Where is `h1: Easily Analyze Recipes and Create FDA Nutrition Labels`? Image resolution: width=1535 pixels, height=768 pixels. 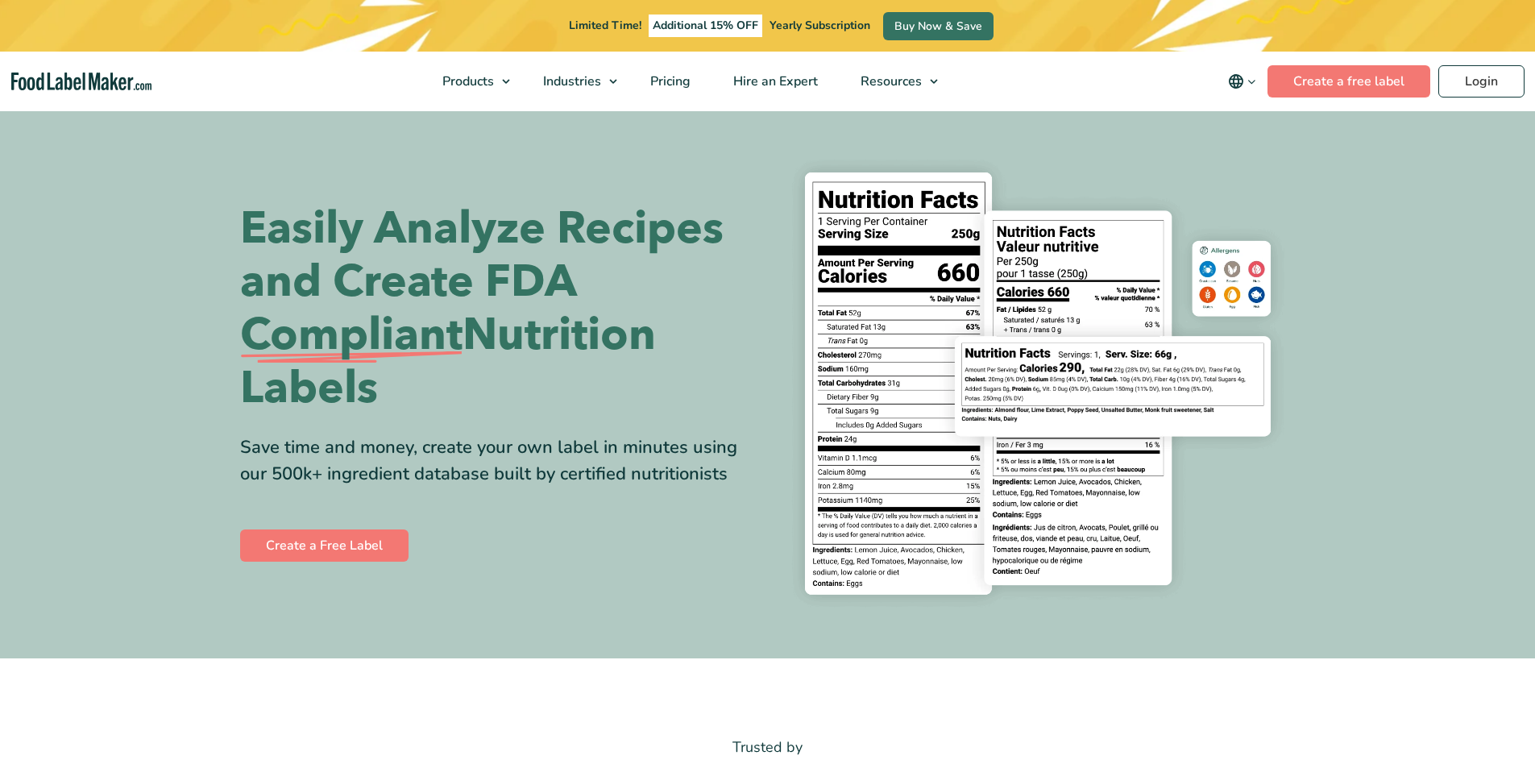
h1: Easily Analyze Recipes and Create FDA Nutrition Labels is located at coordinates (498, 309).